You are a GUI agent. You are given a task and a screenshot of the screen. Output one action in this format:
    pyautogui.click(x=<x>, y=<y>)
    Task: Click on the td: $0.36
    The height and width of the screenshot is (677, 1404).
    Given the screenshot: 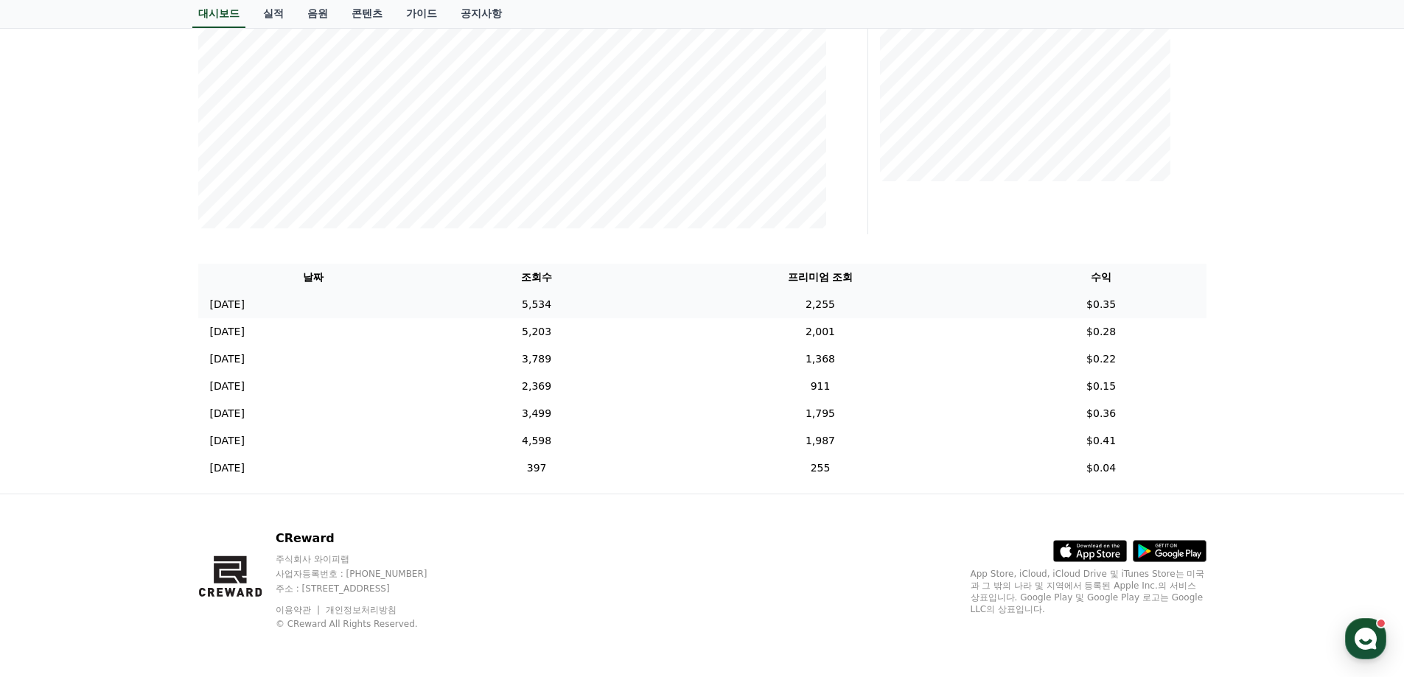 What is the action you would take?
    pyautogui.click(x=1101, y=413)
    